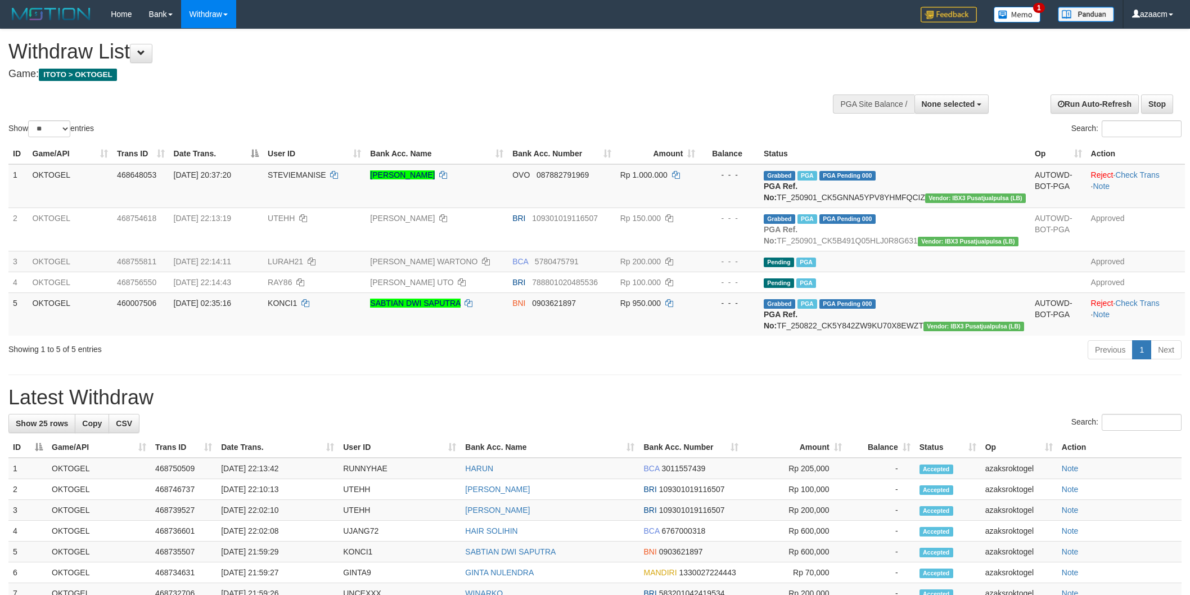 This screenshot has width=1190, height=595. What do you see at coordinates (779, 283) in the screenshot?
I see `span: Pending` at bounding box center [779, 283].